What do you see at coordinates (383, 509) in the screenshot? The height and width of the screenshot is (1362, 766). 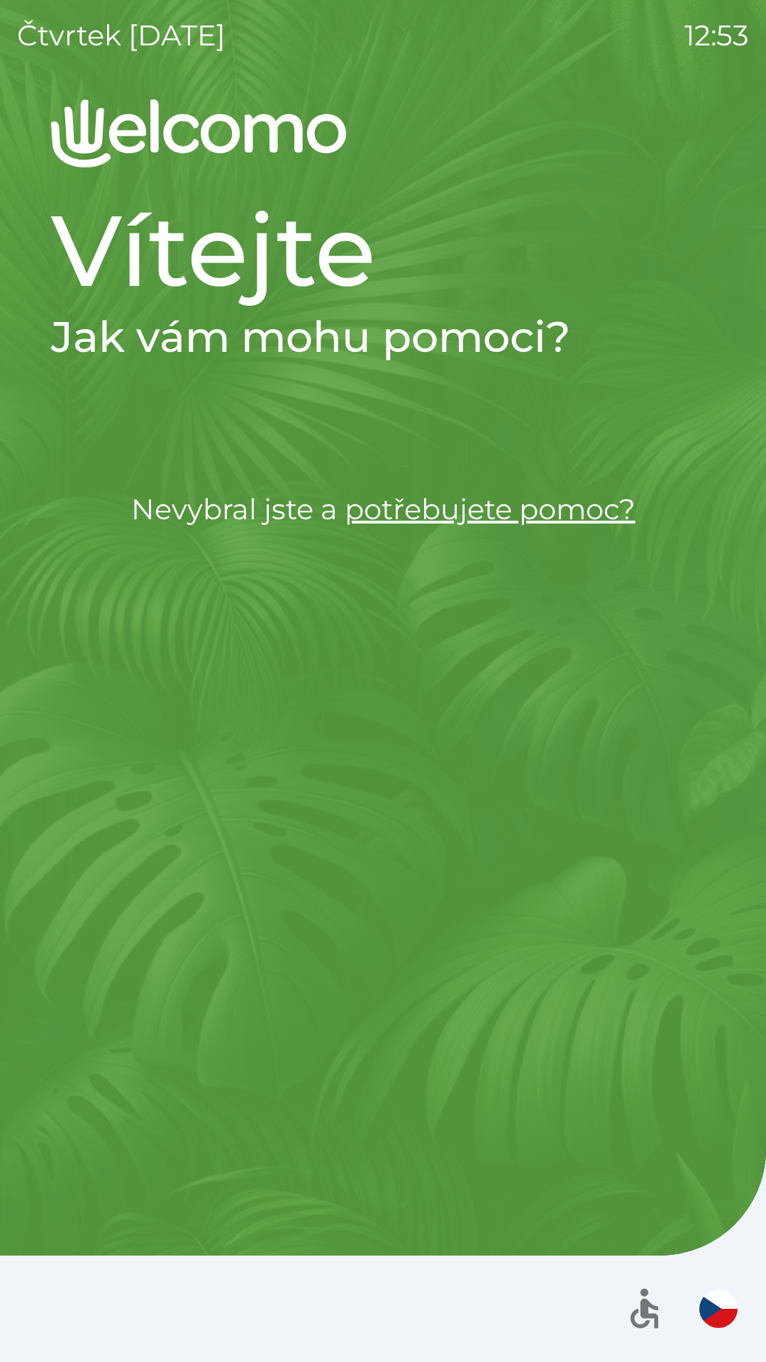 I see `p: Nevybral jste a` at bounding box center [383, 509].